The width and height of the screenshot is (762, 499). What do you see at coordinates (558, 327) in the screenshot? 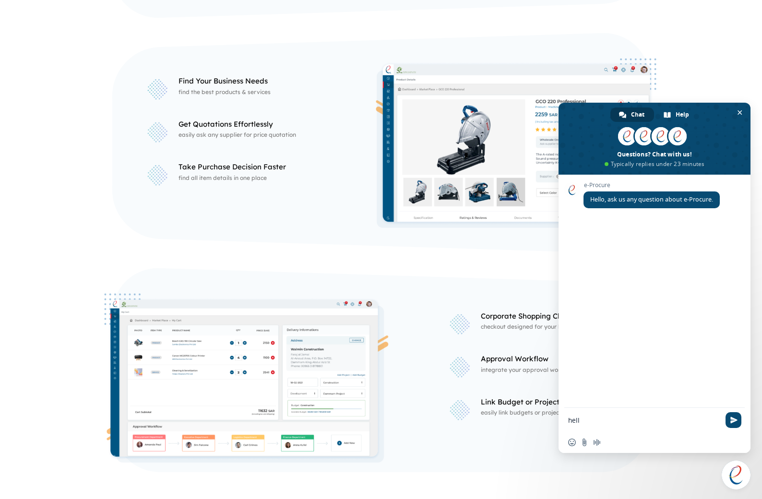
I see `p: checkout designed for your business process` at bounding box center [558, 327].